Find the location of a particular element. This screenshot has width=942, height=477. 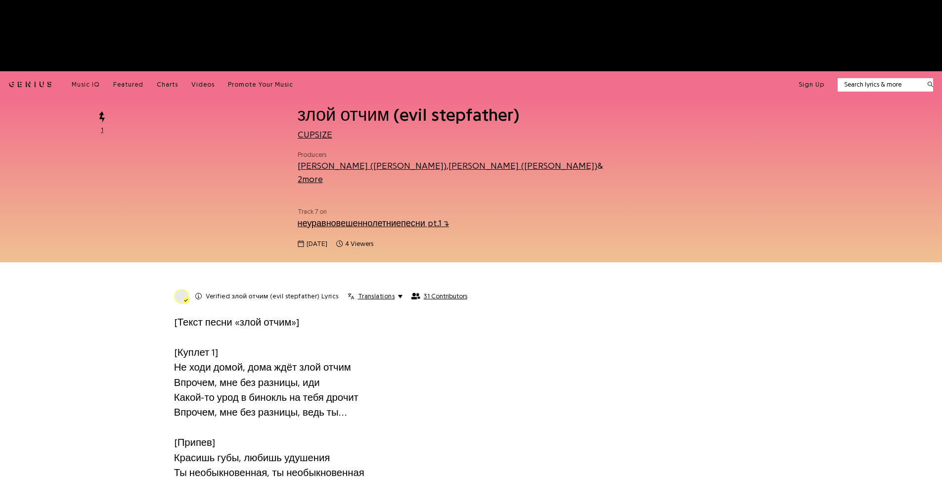

a: Promote Your Music is located at coordinates (261, 85).